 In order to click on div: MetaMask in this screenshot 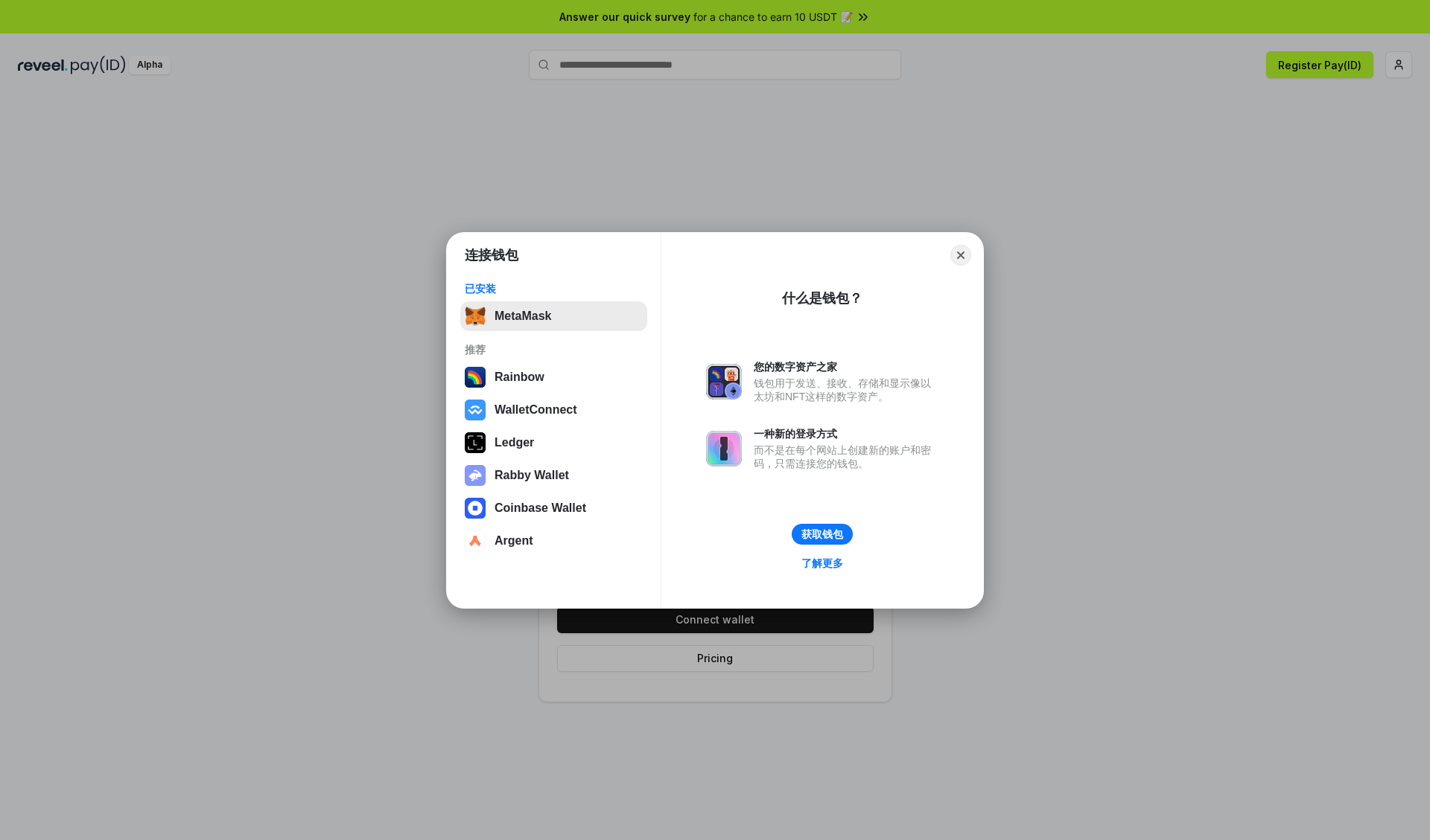, I will do `click(523, 316)`.